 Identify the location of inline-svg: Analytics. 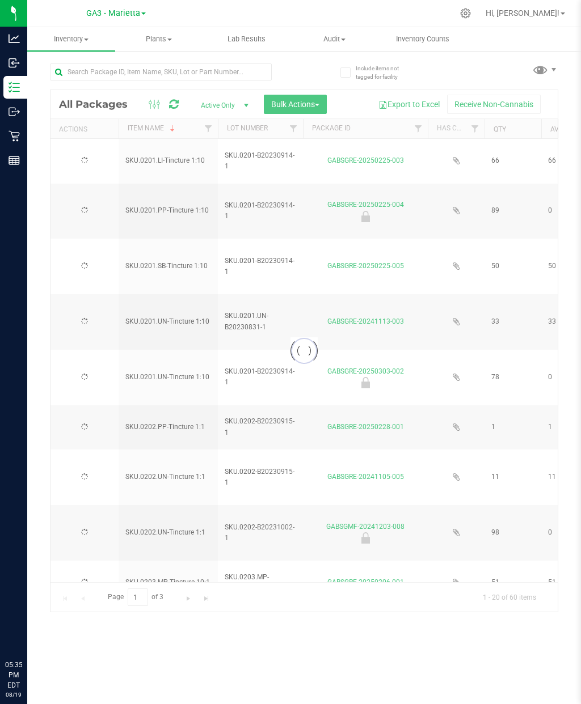
(14, 39).